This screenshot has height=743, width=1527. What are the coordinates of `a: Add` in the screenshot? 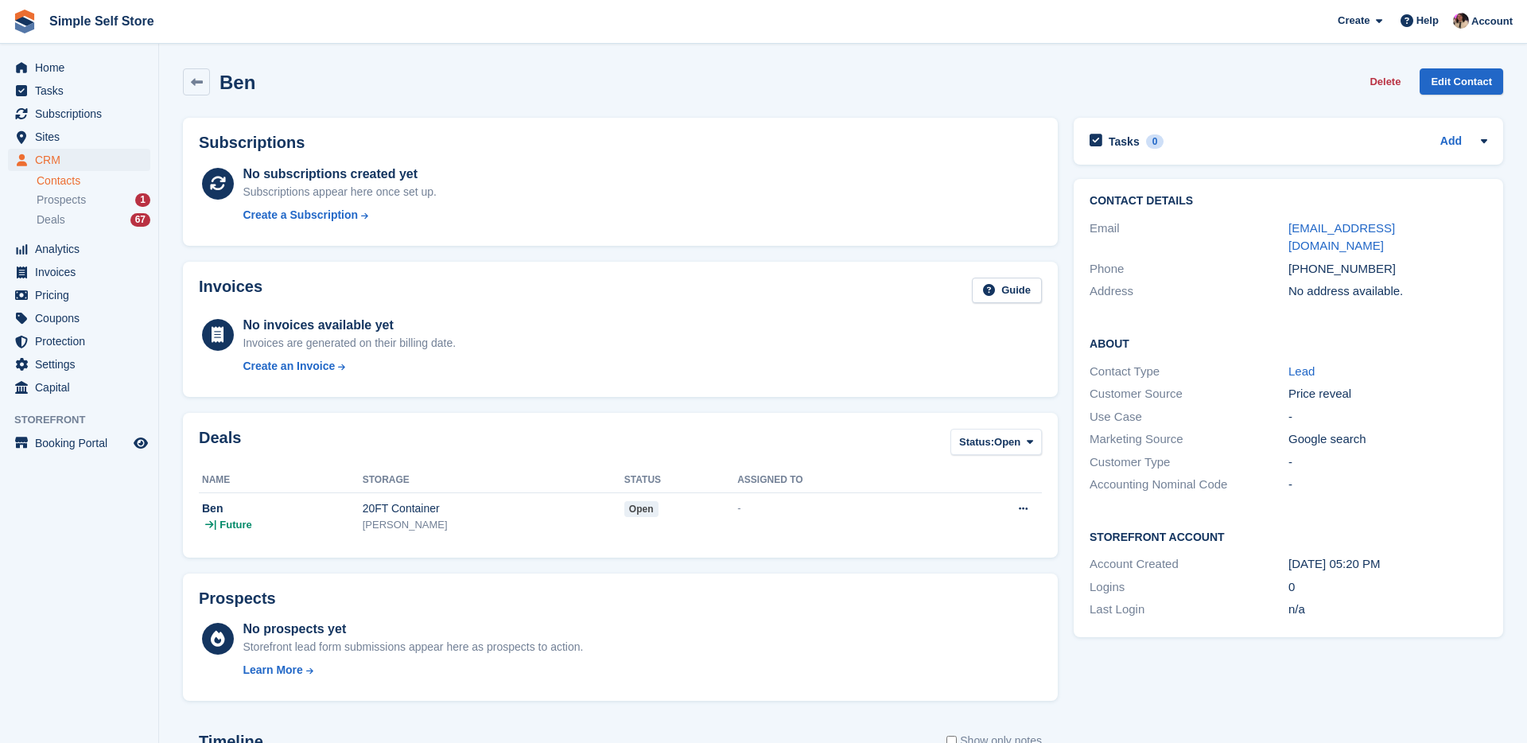 It's located at (1451, 142).